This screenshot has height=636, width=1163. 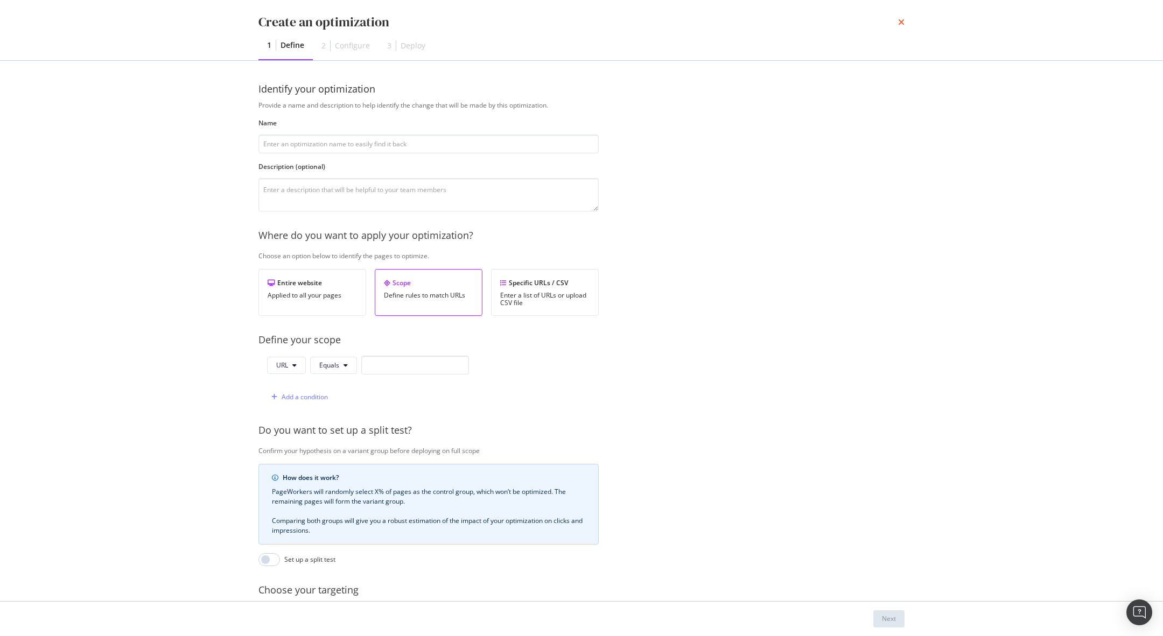 What do you see at coordinates (889, 619) in the screenshot?
I see `div: Next` at bounding box center [889, 619].